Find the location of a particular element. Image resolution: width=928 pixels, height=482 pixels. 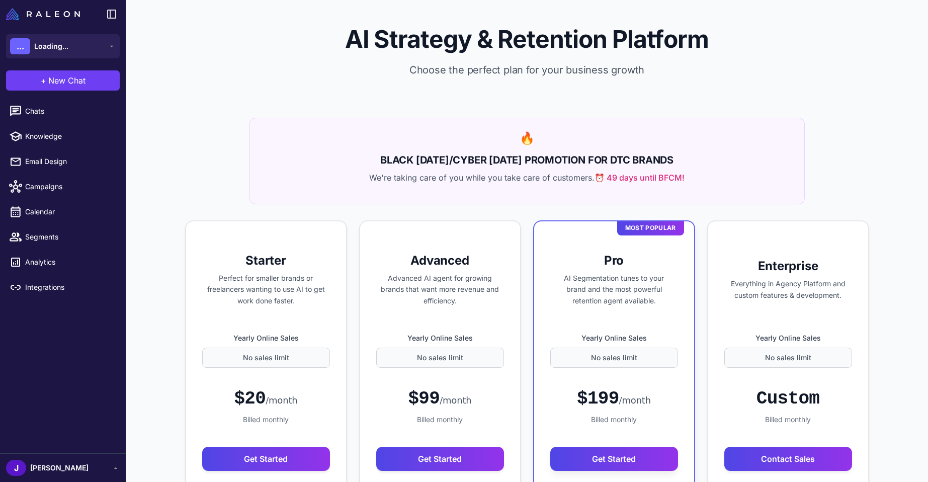

p: Perfect for smaller brands or freelancers wanting to use AI to get work done faster. is located at coordinates (266, 290).